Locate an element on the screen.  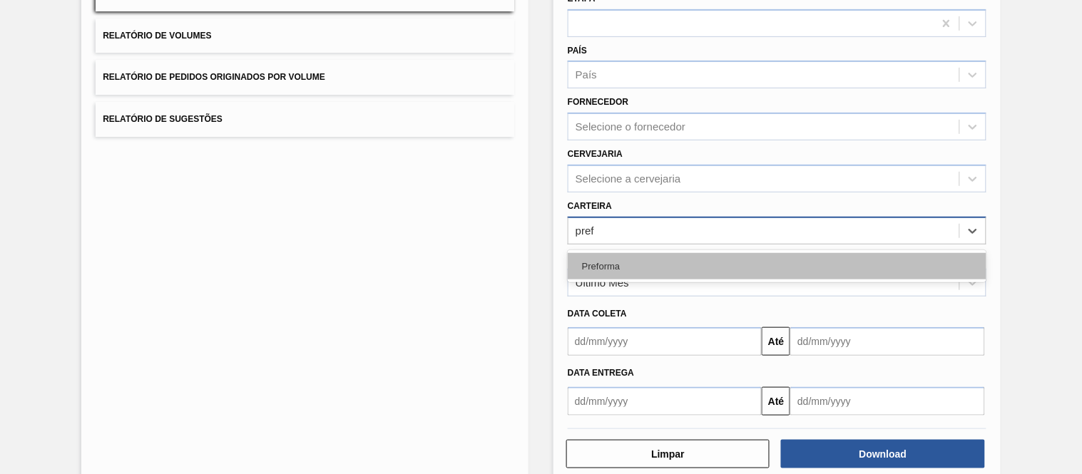
span: Relatório de Volumes is located at coordinates (157, 36).